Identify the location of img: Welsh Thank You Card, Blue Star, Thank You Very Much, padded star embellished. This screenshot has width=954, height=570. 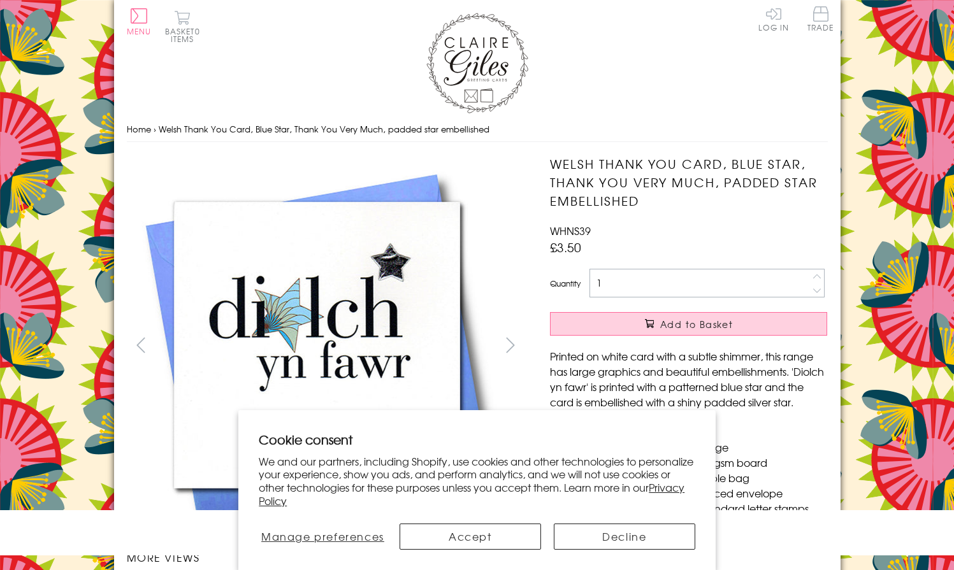
(318, 346).